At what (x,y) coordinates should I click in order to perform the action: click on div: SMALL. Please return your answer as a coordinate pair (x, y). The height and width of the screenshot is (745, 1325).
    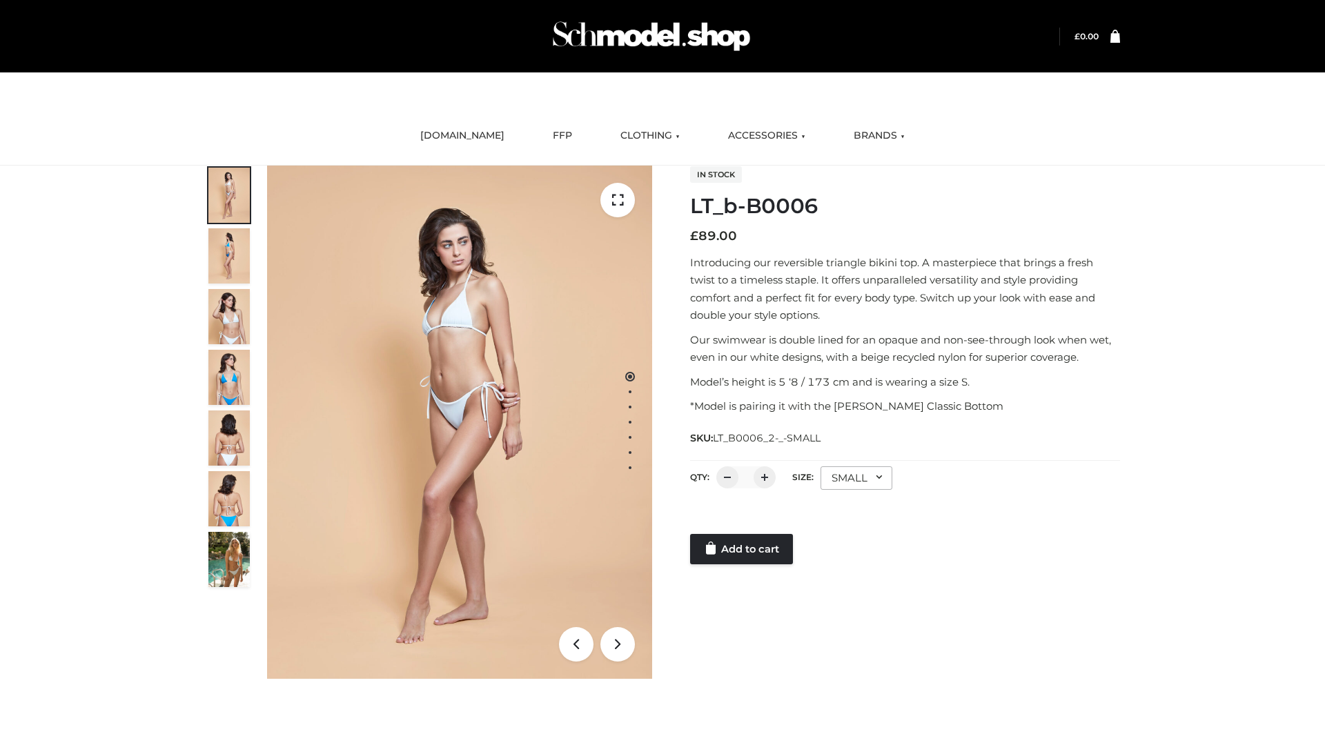
    Looking at the image, I should click on (856, 478).